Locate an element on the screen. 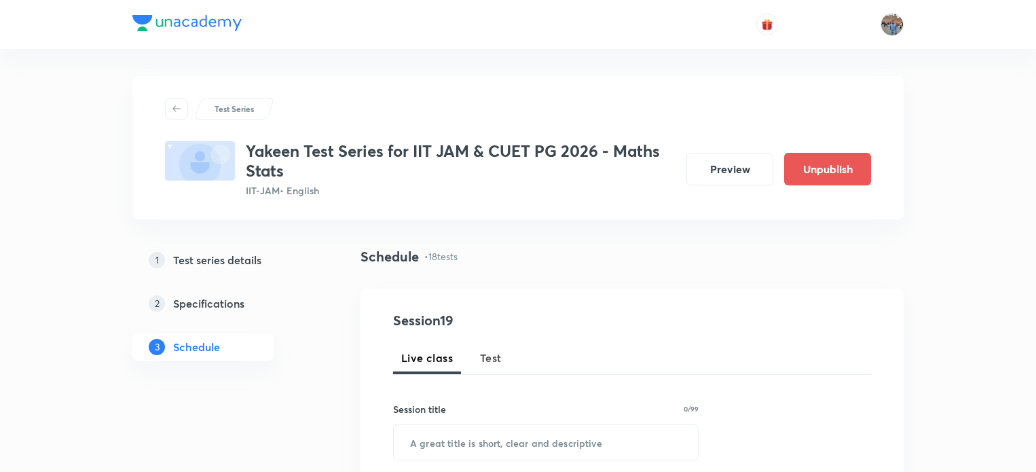  p: Test Series is located at coordinates (234, 109).